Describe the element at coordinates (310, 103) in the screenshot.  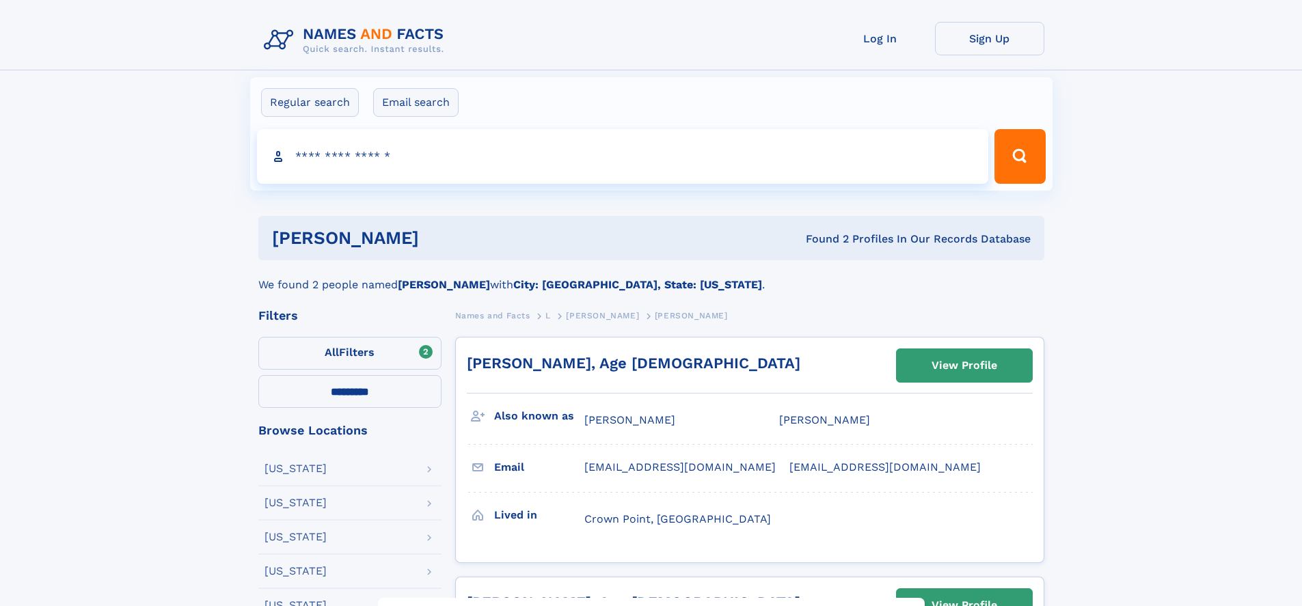
I see `label: Regular search` at that location.